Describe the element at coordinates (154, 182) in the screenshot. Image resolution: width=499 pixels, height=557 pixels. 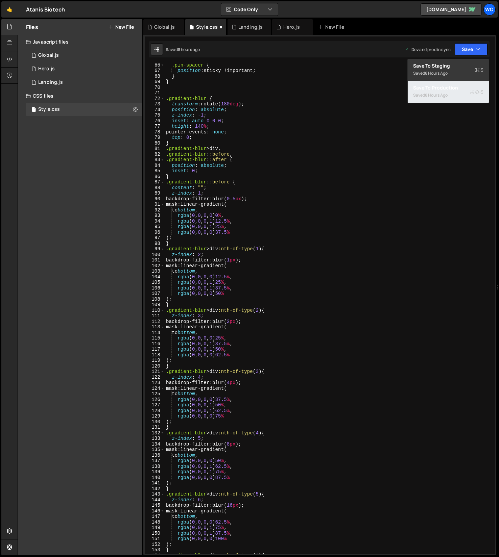
I see `div: 87` at that location.